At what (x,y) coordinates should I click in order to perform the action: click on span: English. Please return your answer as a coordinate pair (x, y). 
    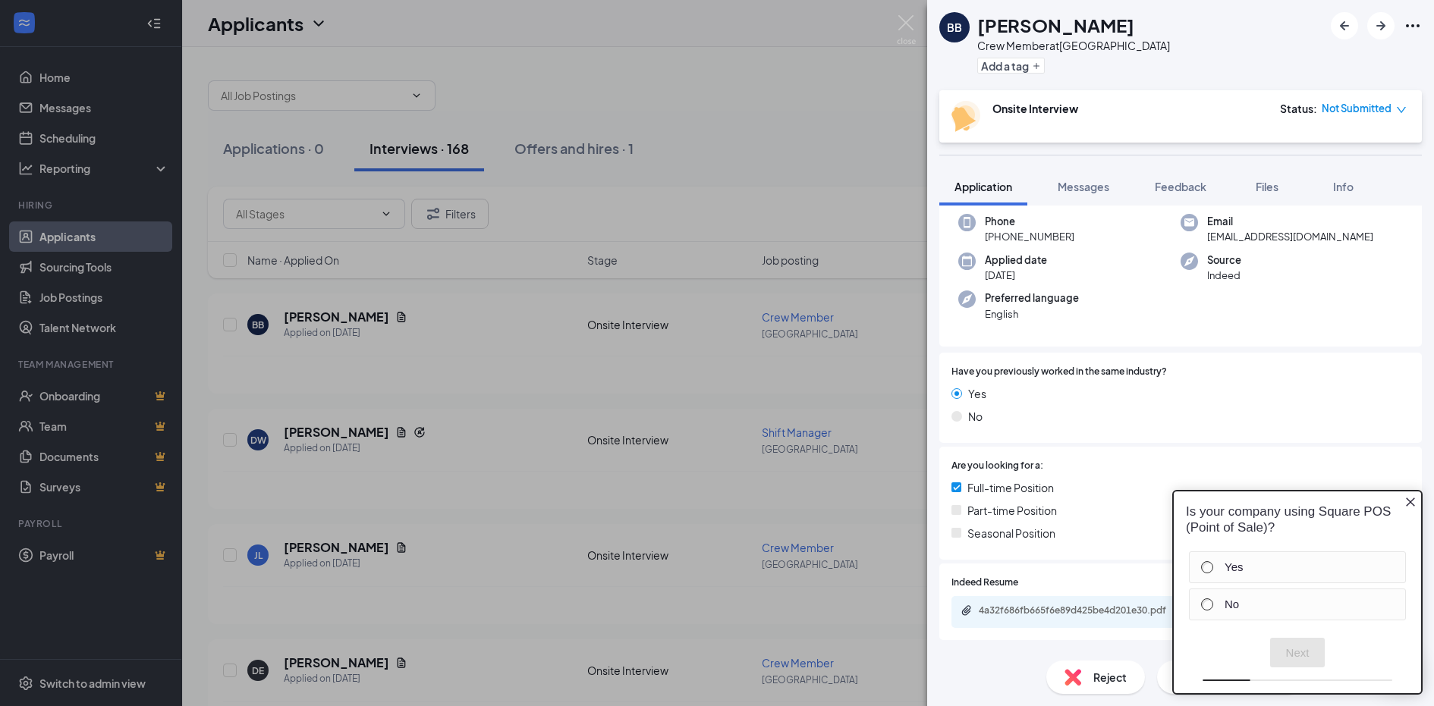
    Looking at the image, I should click on (1032, 314).